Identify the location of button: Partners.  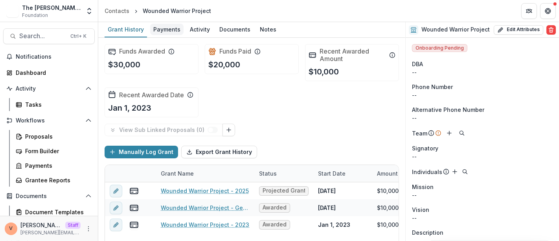
(529, 11).